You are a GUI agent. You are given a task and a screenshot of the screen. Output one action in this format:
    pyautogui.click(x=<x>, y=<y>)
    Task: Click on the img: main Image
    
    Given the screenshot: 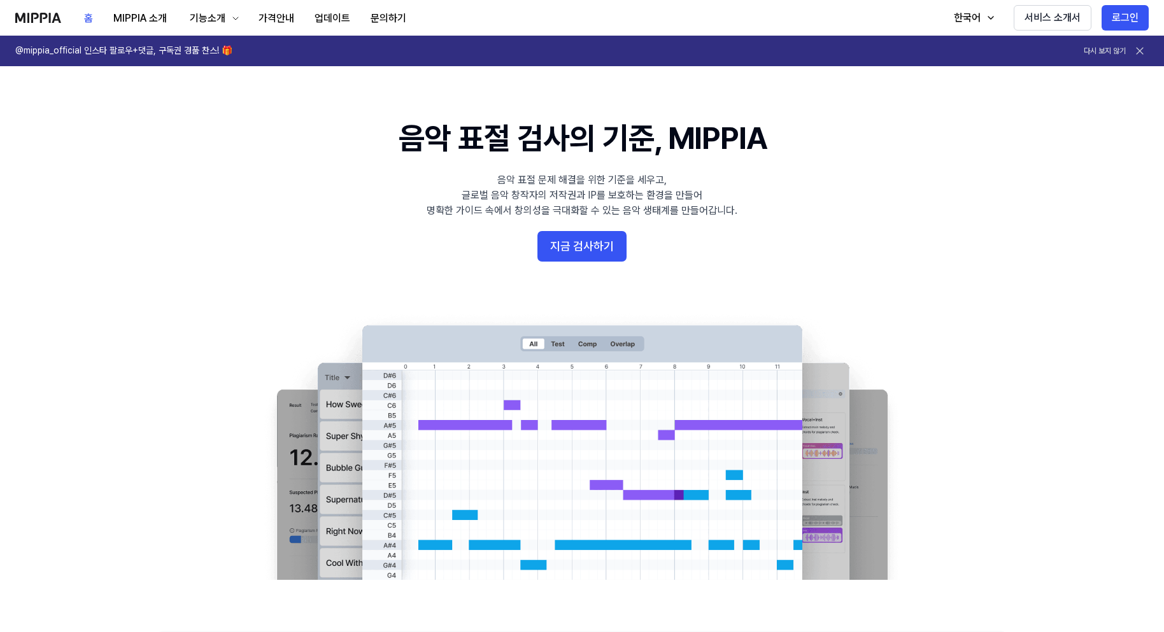 What is the action you would take?
    pyautogui.click(x=582, y=446)
    